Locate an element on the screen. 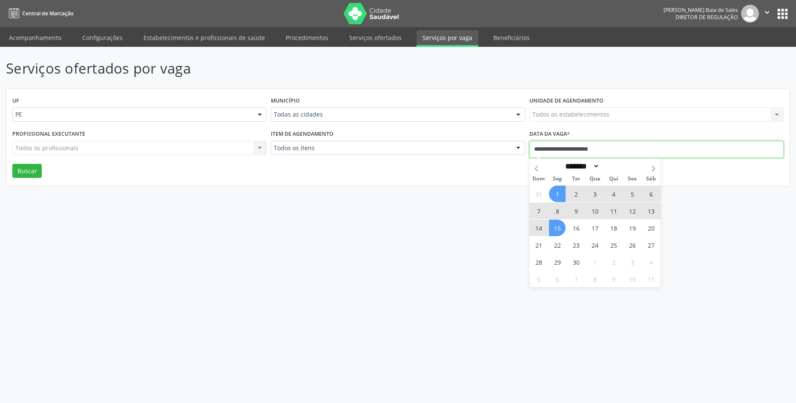 This screenshot has height=403, width=796. span: Setembro 29, 2025 is located at coordinates (557, 262).